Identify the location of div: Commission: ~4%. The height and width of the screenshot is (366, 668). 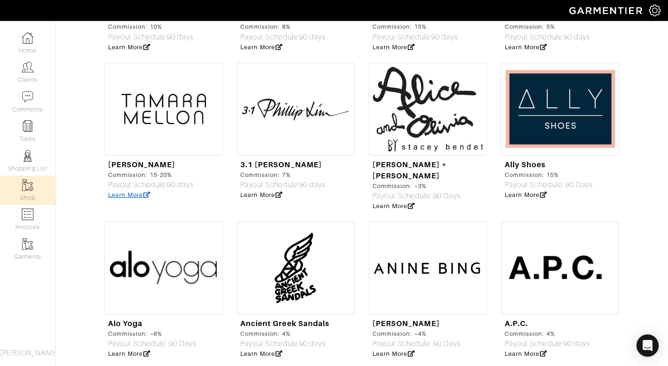
(417, 333).